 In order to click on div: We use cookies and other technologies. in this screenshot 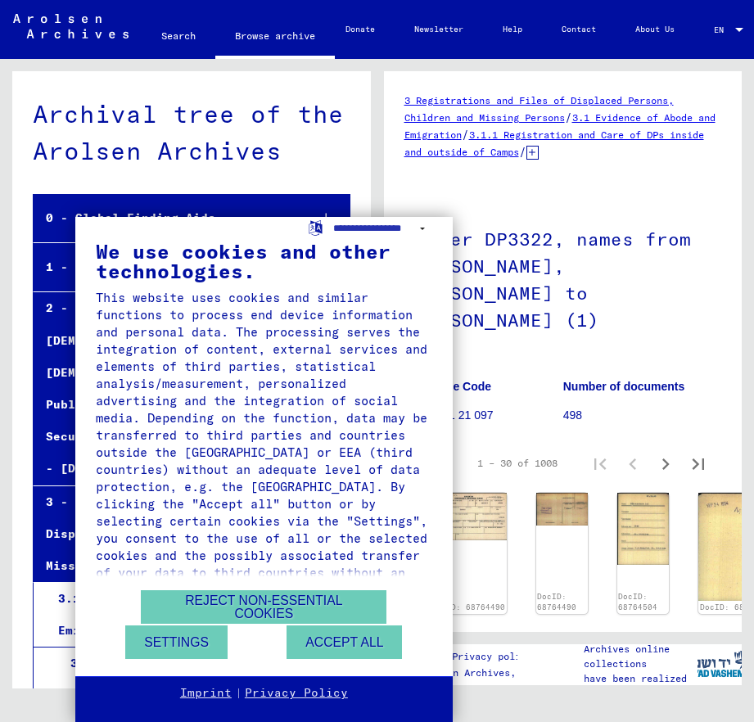, I will do `click(264, 261)`.